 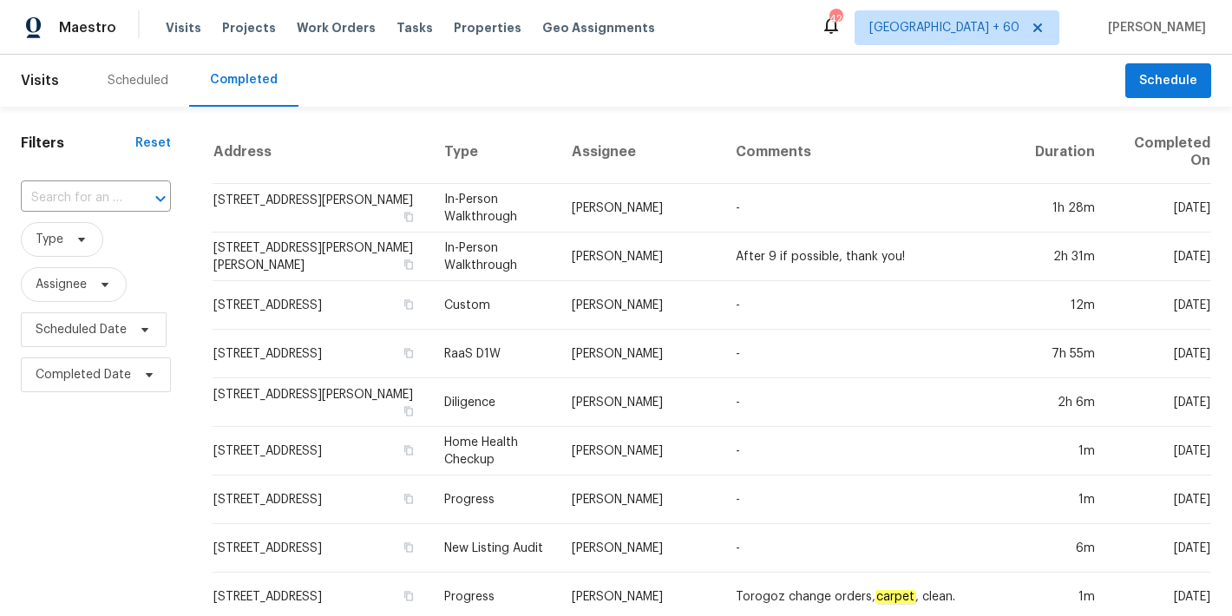 I want to click on td: 1h 28m, so click(x=1065, y=208).